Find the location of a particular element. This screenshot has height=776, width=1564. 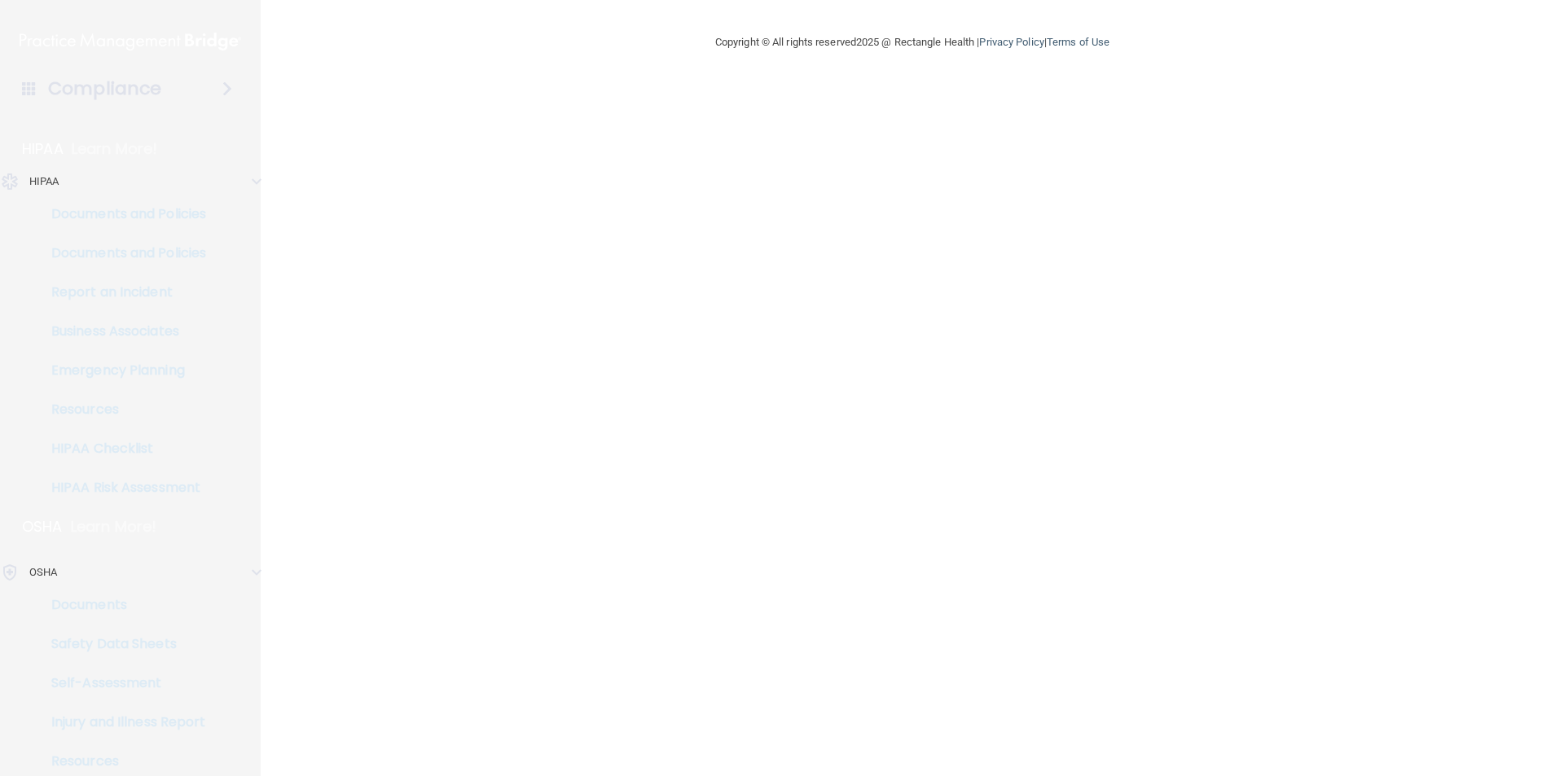

p: Report an Incident is located at coordinates (121, 292).